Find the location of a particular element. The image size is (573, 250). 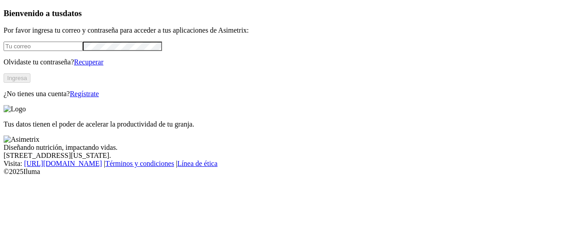

p: Olvidaste tu contraseña? is located at coordinates (286, 62).